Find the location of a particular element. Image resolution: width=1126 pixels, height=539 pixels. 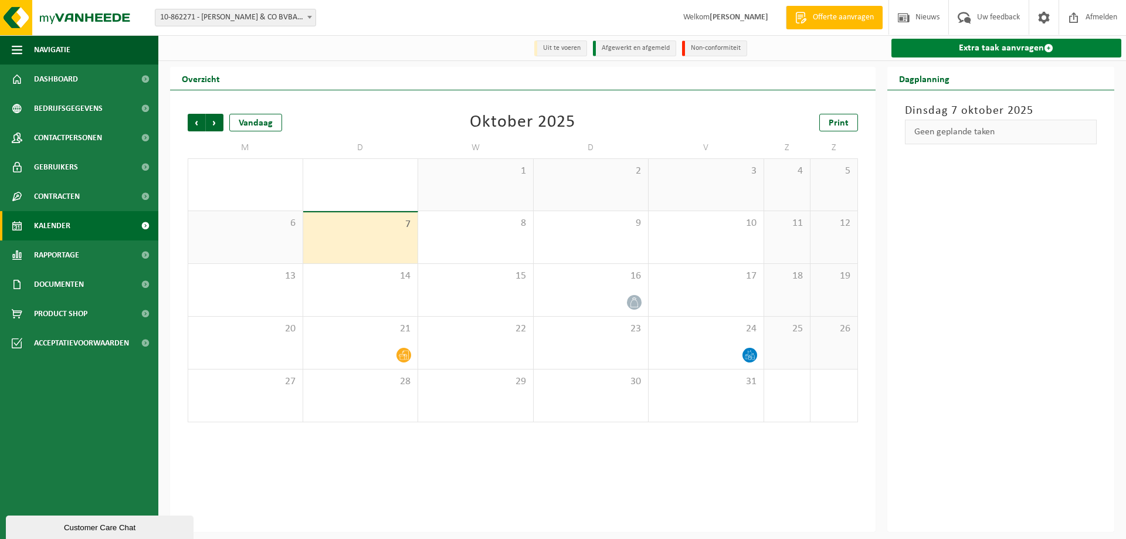

a: Print is located at coordinates (839, 123).